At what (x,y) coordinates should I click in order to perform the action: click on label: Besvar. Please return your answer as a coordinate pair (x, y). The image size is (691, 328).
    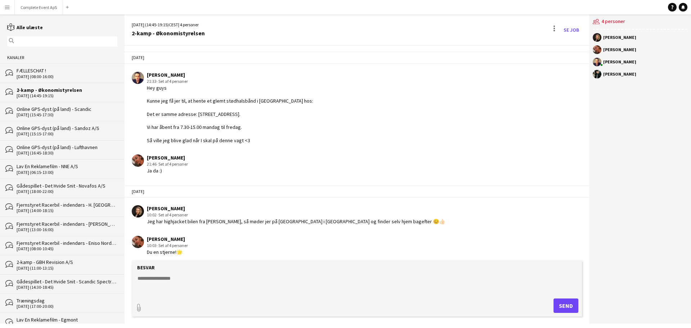
    Looking at the image, I should click on (146, 267).